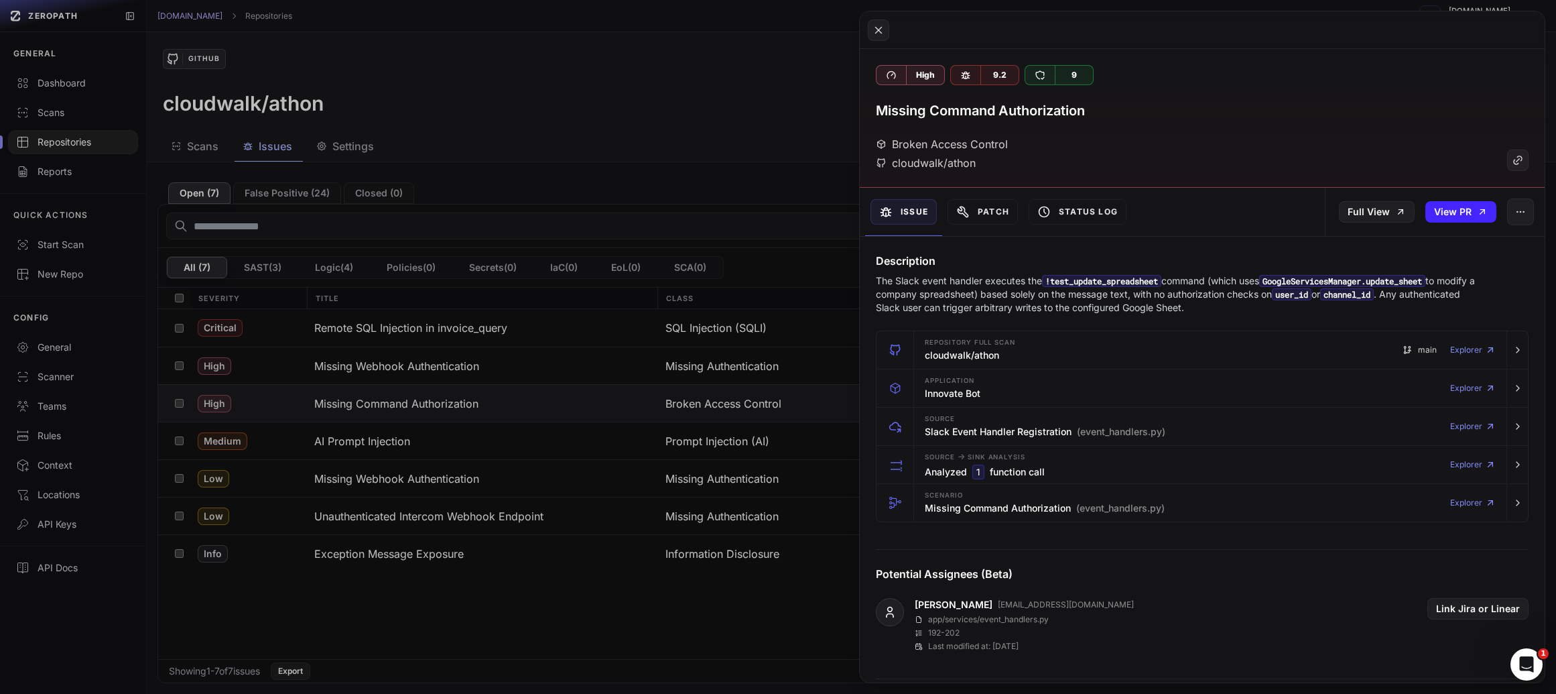  What do you see at coordinates (1078, 212) in the screenshot?
I see `button: Status Log` at bounding box center [1078, 212].